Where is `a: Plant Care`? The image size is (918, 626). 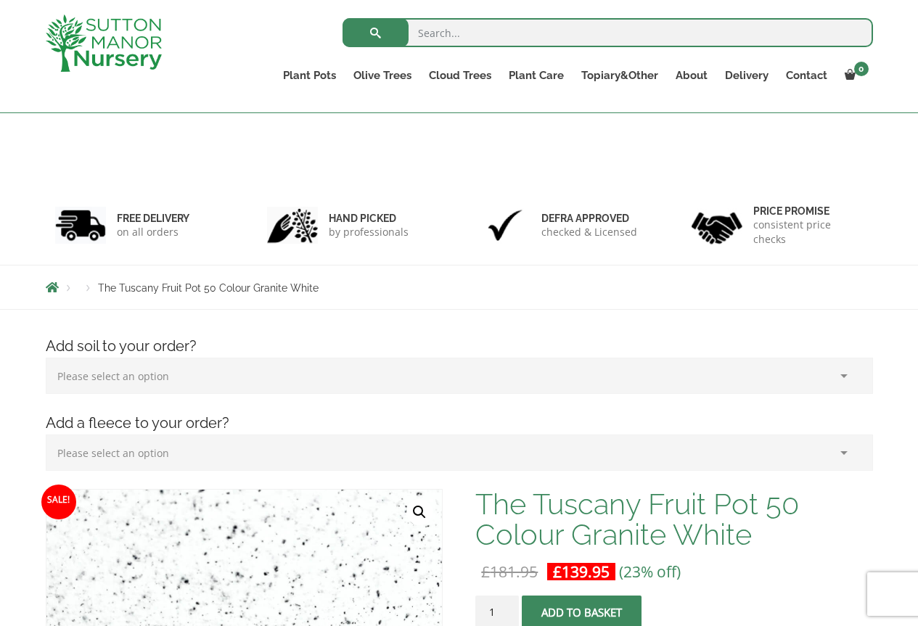
a: Plant Care is located at coordinates (536, 75).